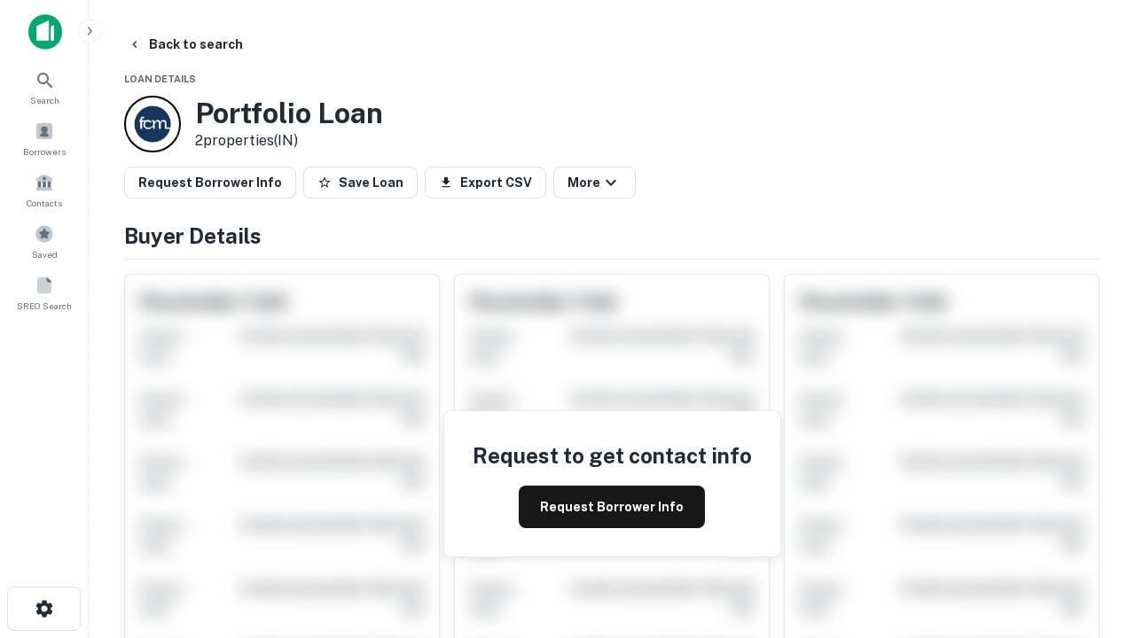 This screenshot has width=1135, height=638. Describe the element at coordinates (1091, 539) in the screenshot. I see `div: Chat Widget` at that location.